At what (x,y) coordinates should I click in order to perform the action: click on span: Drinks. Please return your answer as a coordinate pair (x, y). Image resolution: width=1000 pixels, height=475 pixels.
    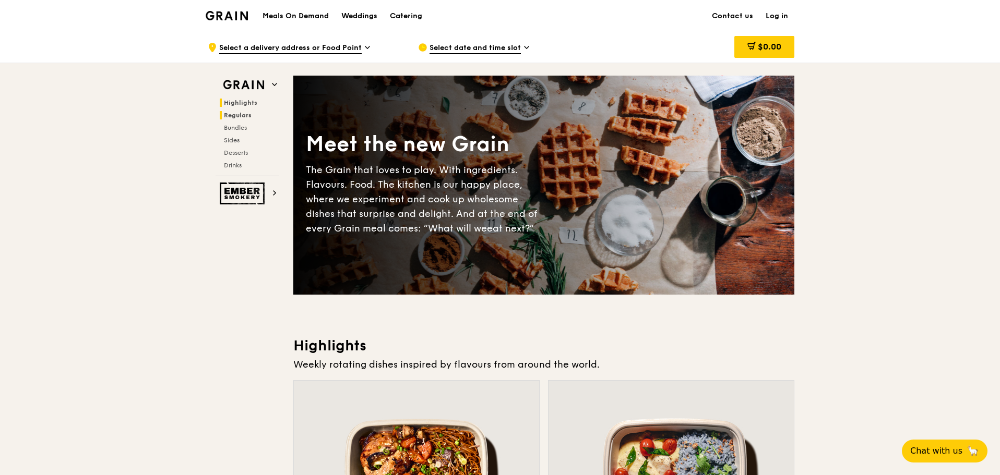
    Looking at the image, I should click on (233, 165).